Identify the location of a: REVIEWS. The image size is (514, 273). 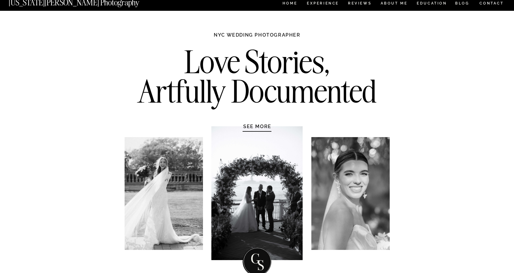
(359, 4).